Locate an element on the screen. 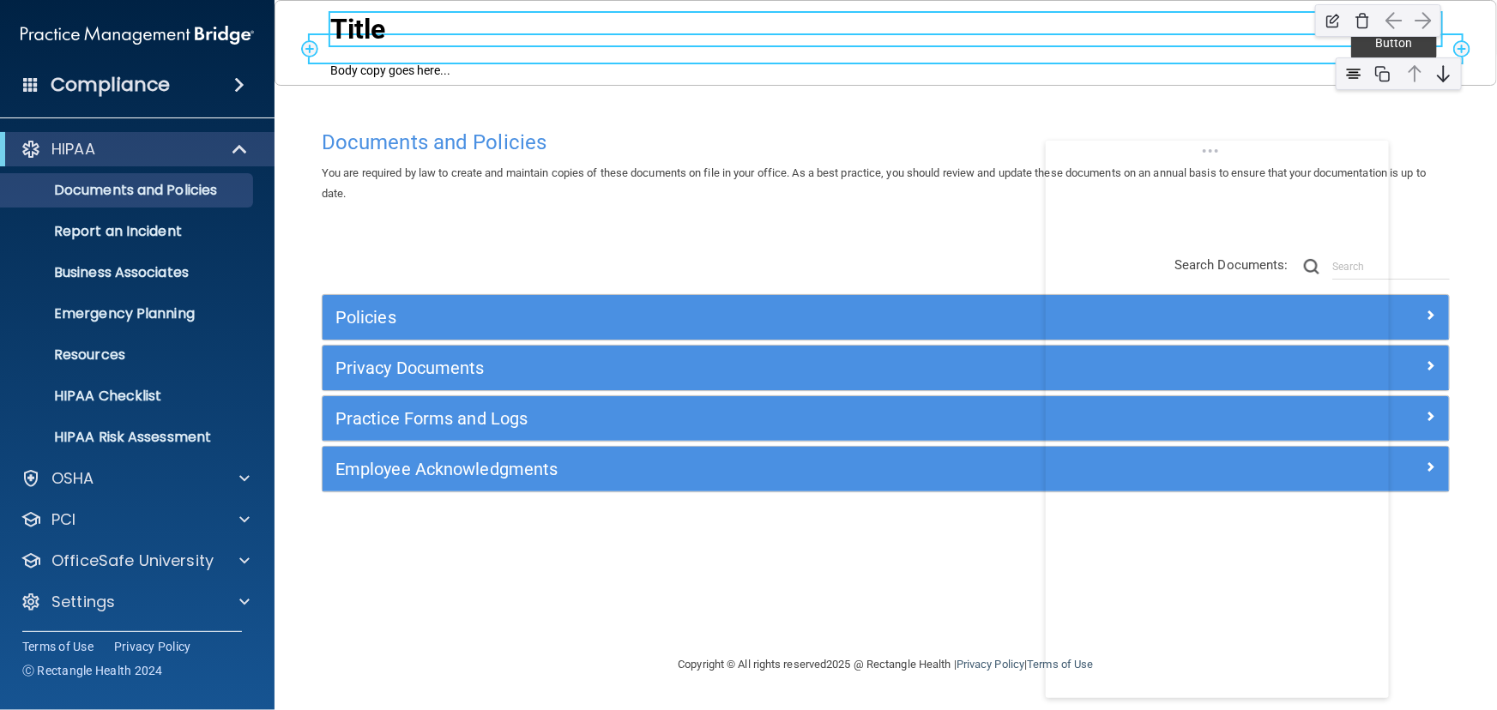 This screenshot has height=710, width=1497. p: HIPAA Checklist is located at coordinates (128, 396).